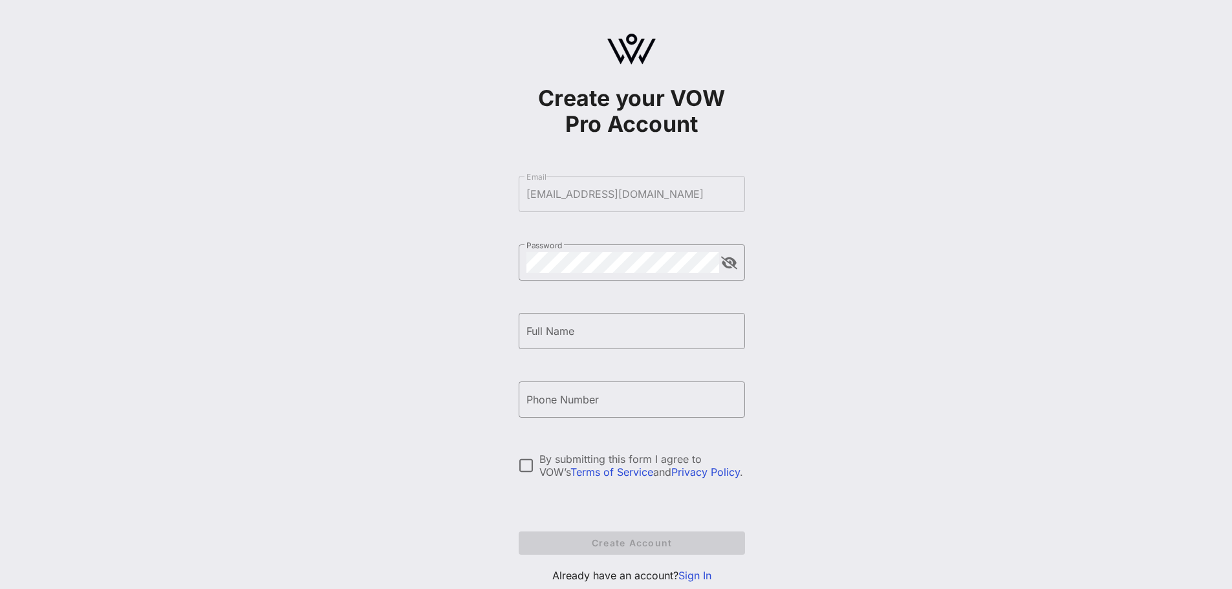 The image size is (1232, 589). What do you see at coordinates (545, 245) in the screenshot?
I see `label: Password` at bounding box center [545, 245].